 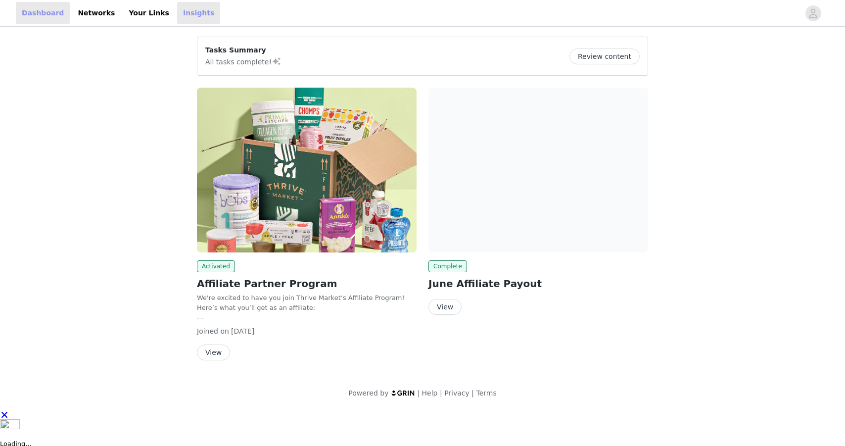 I want to click on a: Your Links, so click(x=149, y=13).